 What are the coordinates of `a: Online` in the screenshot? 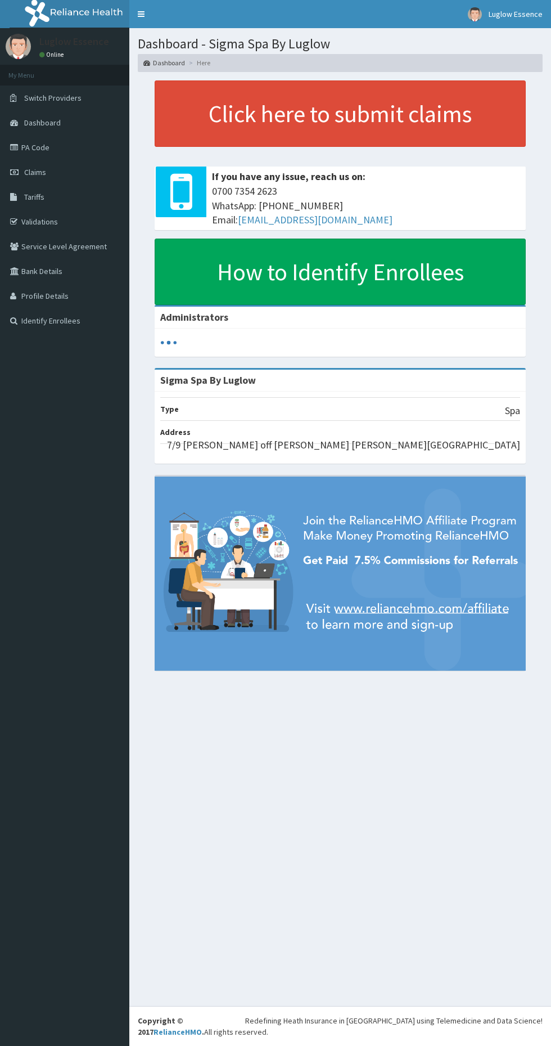 It's located at (53, 55).